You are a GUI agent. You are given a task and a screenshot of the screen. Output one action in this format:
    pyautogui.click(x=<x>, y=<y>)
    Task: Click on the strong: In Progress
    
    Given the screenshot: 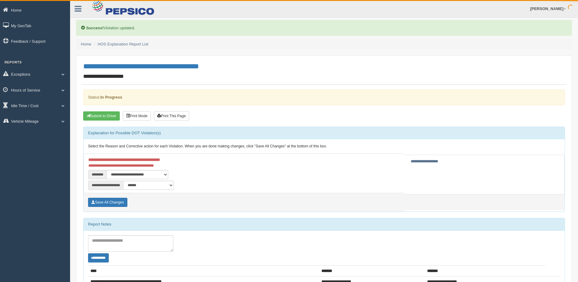 What is the action you would take?
    pyautogui.click(x=111, y=97)
    